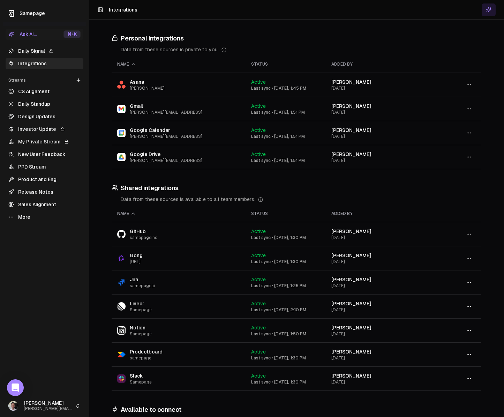 The image size is (504, 417). What do you see at coordinates (166, 106) in the screenshot?
I see `span: Gmail` at bounding box center [166, 106].